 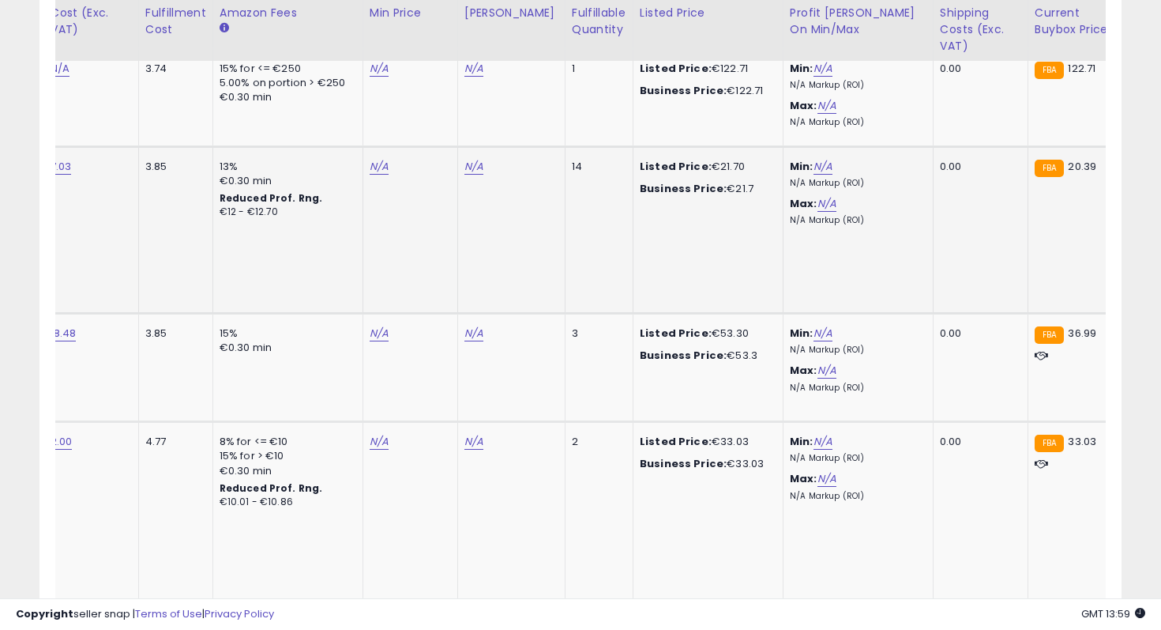 What do you see at coordinates (173, 69) in the screenshot?
I see `div: 3.74` at bounding box center [173, 69].